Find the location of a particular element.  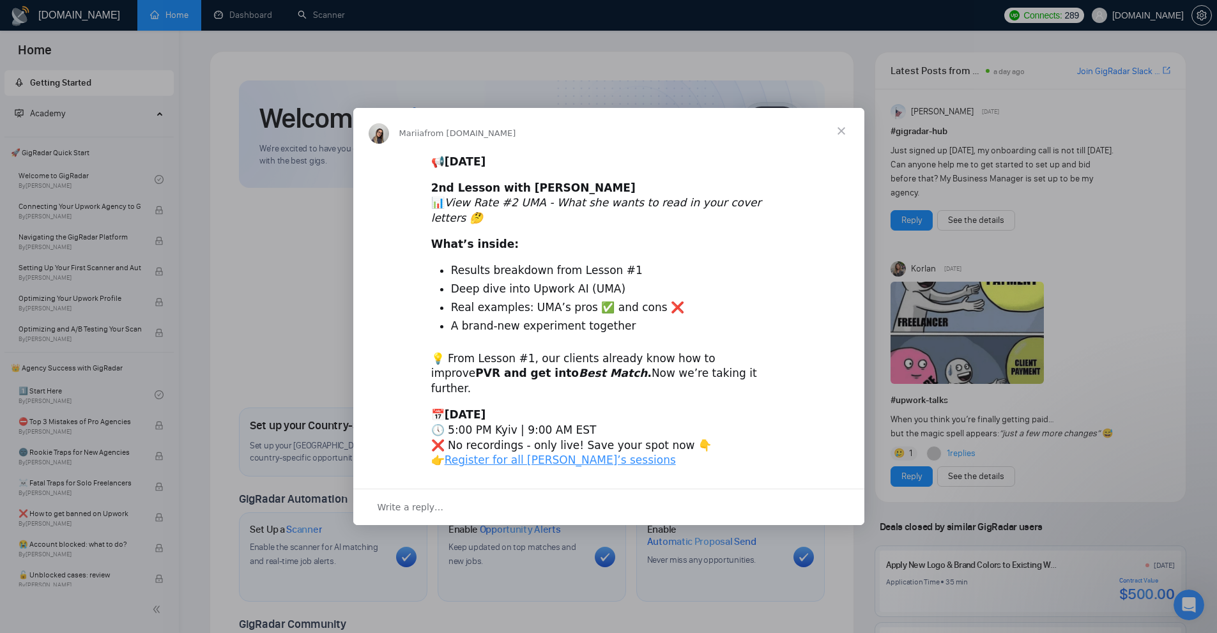

li: Real examples: UMA’s pros ✅ and cons ❌ is located at coordinates (619, 308).